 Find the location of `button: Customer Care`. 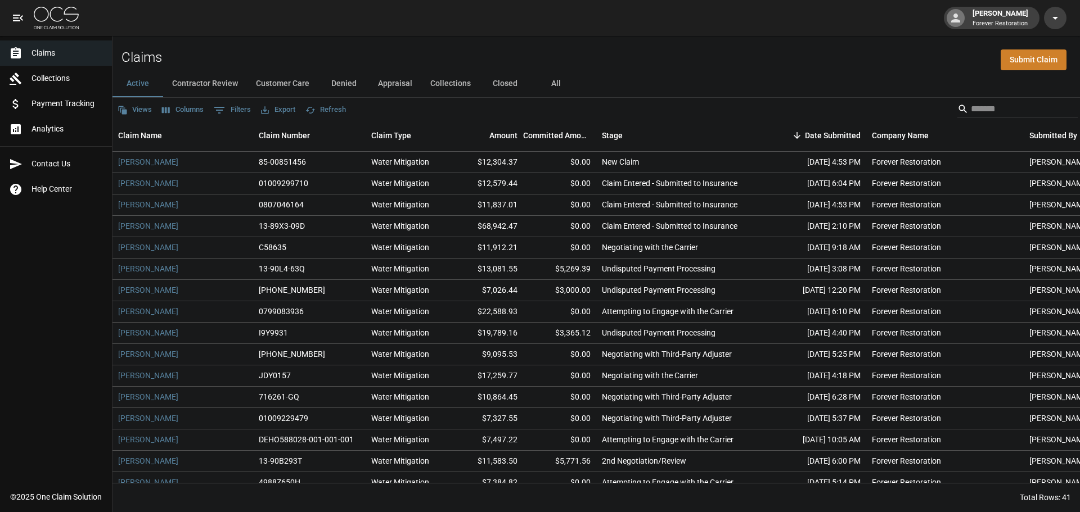

button: Customer Care is located at coordinates (282, 84).